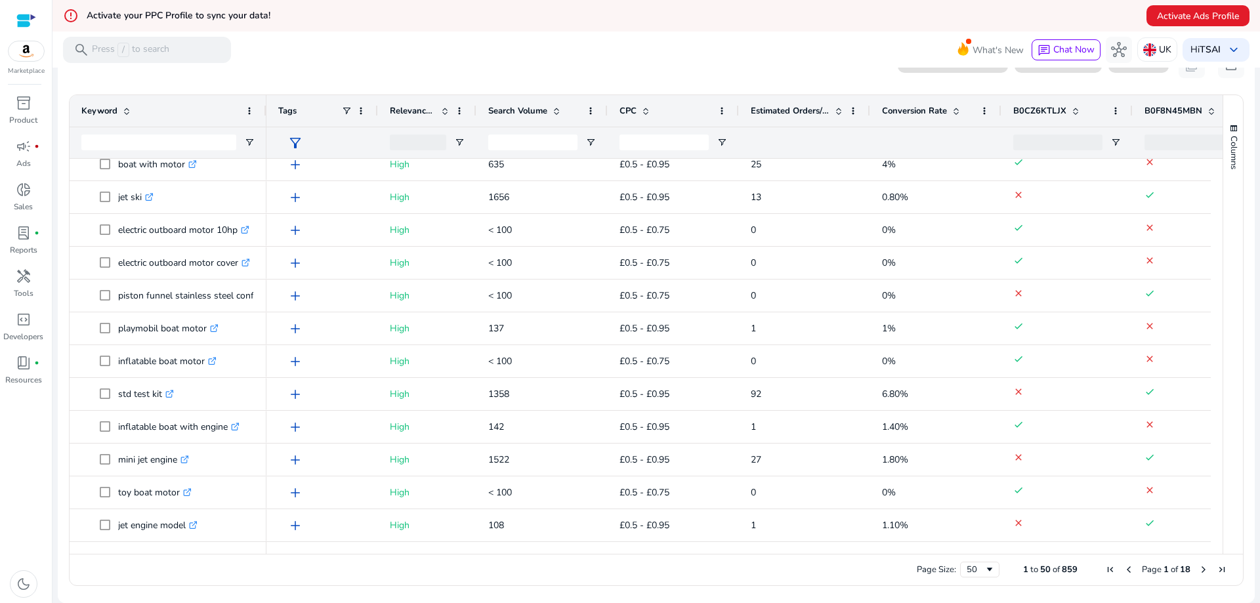 The height and width of the screenshot is (603, 1260). I want to click on button: hub, so click(1119, 50).